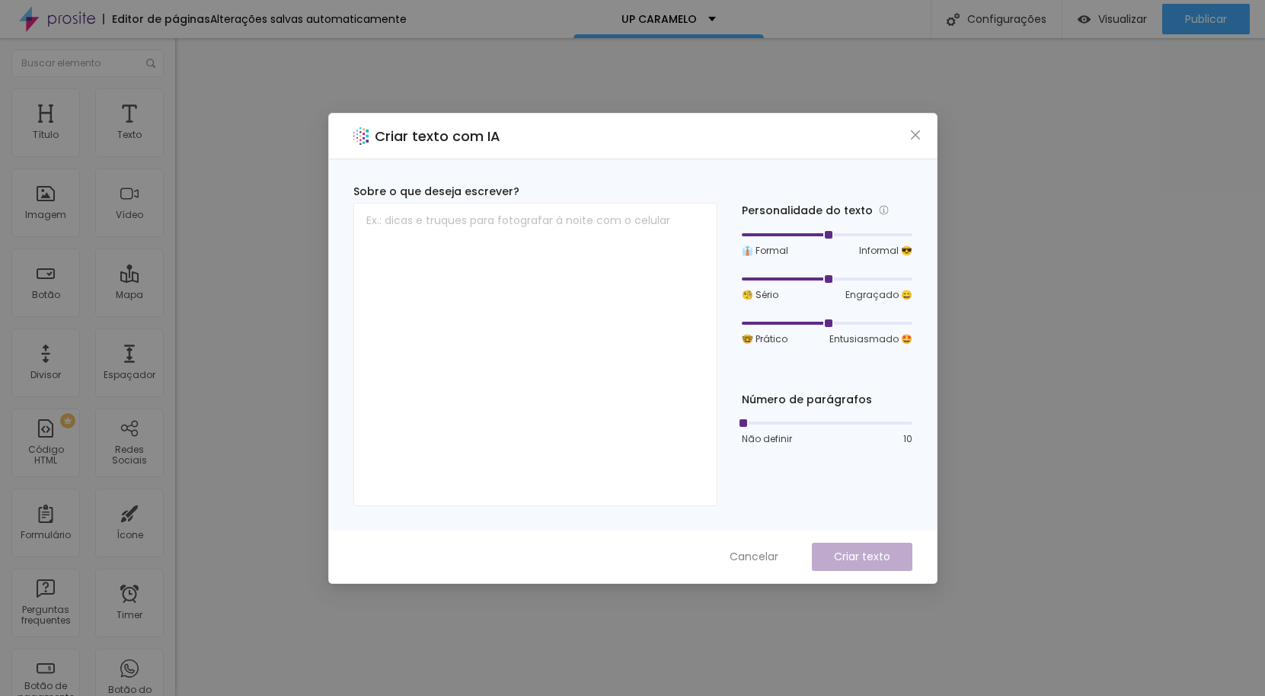 This screenshot has height=696, width=1265. What do you see at coordinates (871, 339) in the screenshot?
I see `span: Entusiasmado 🤩` at bounding box center [871, 339].